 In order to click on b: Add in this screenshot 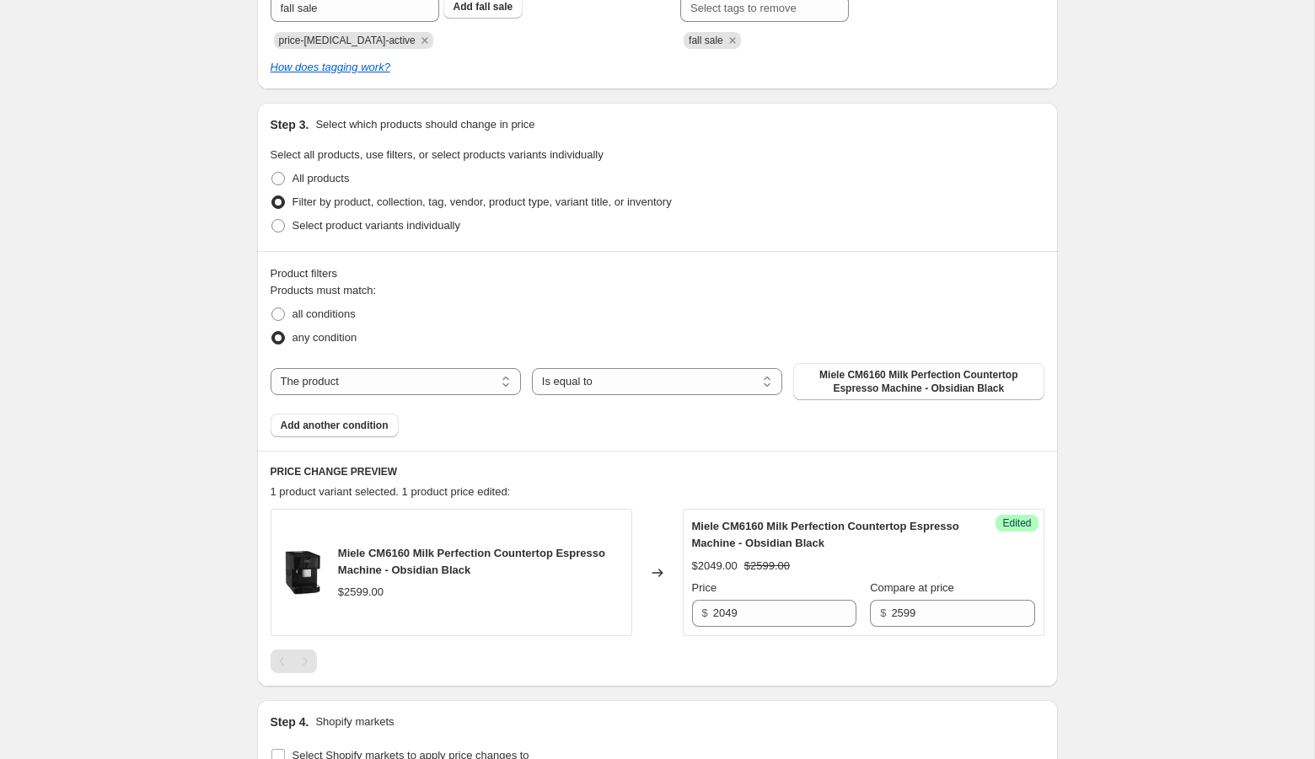, I will do `click(463, 7)`.